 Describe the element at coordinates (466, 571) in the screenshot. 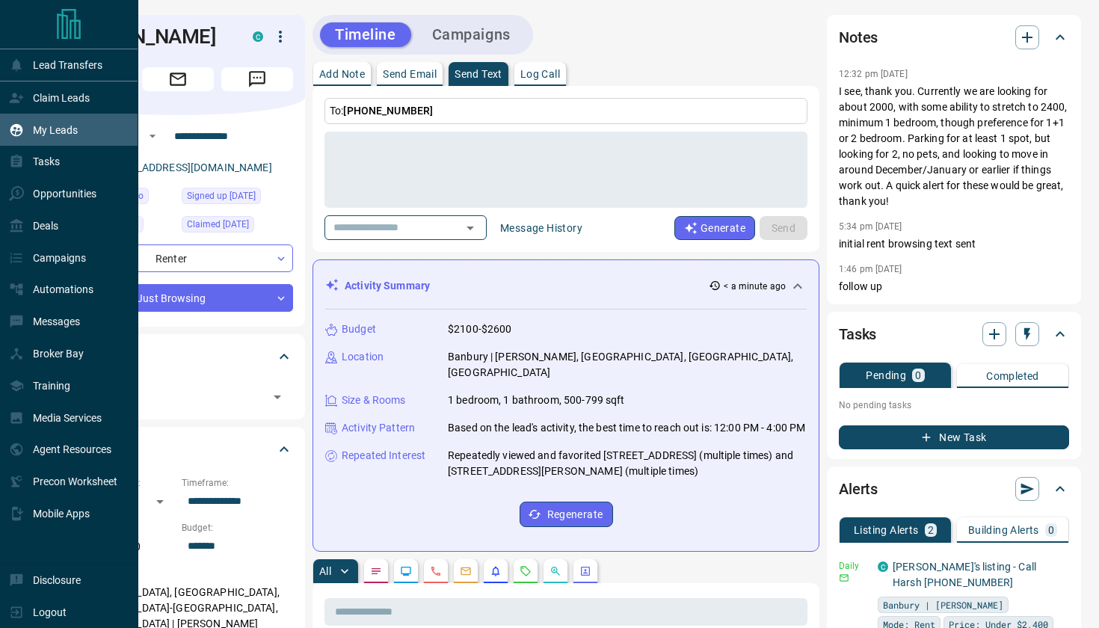

I see `svg: Emails` at that location.